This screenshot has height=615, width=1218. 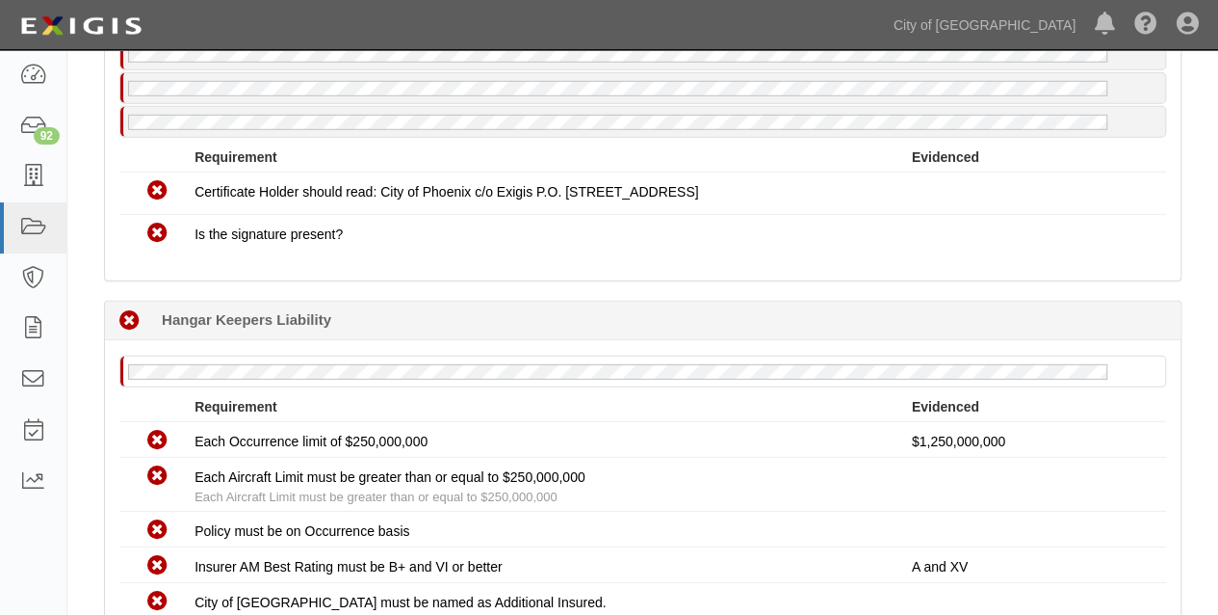 I want to click on div: 92, so click(x=46, y=136).